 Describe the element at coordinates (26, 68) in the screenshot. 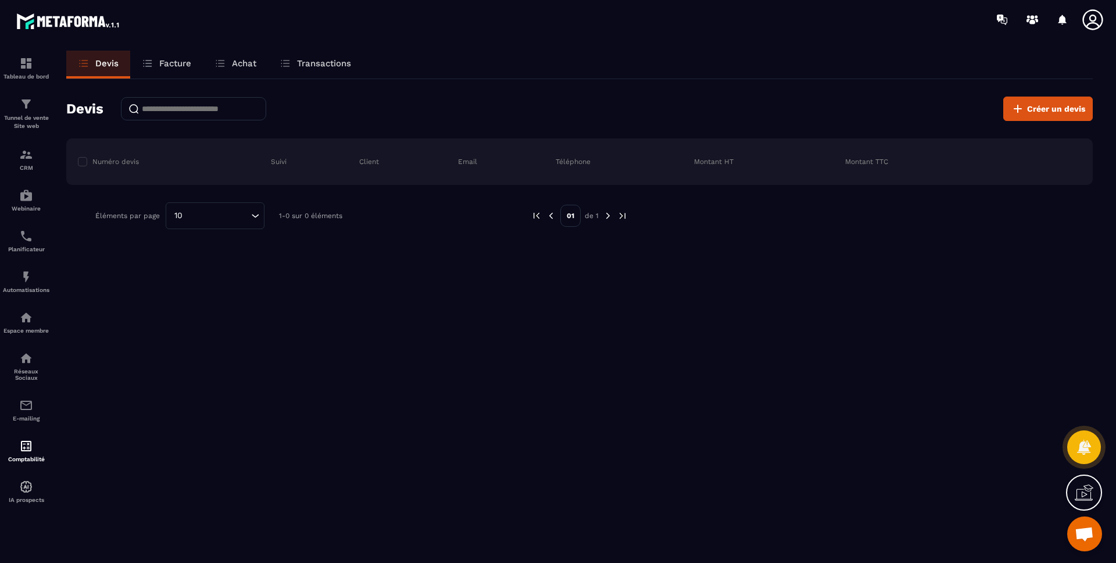

I see `a: formationformationTableau de bord` at that location.